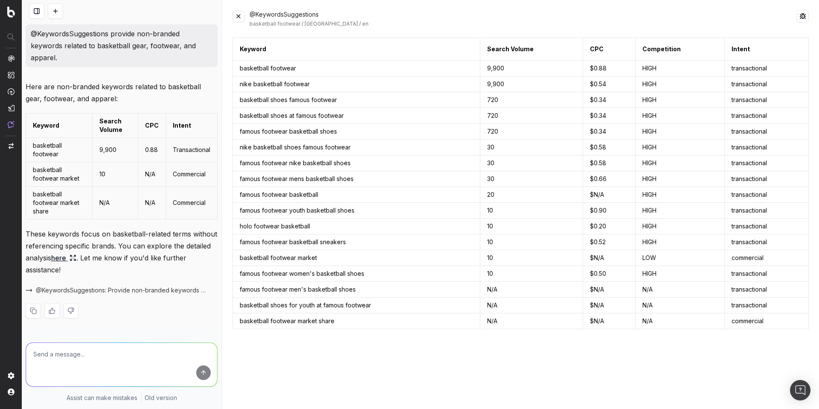  I want to click on td: $0.88, so click(609, 68).